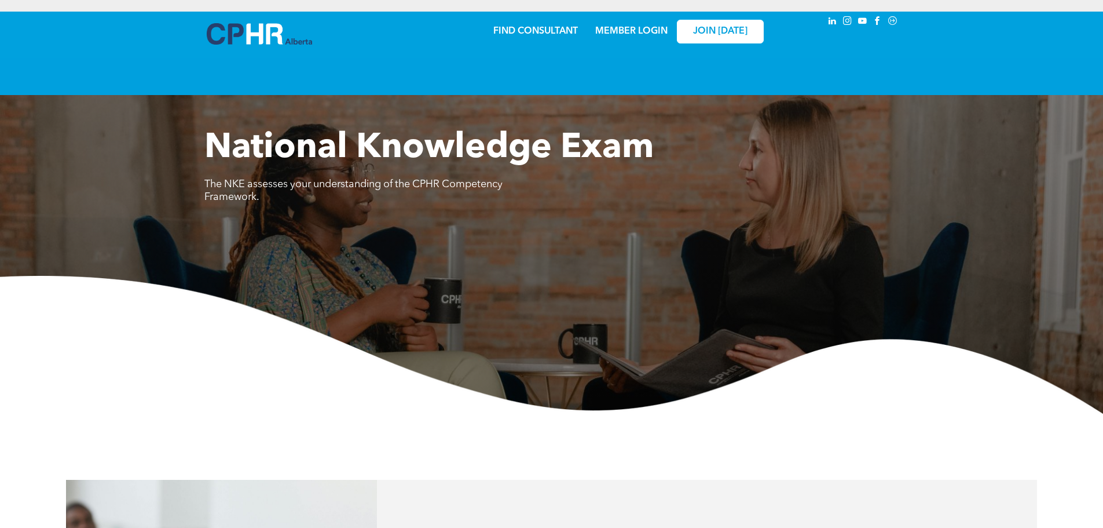  What do you see at coordinates (833, 22) in the screenshot?
I see `a: linkedin` at bounding box center [833, 22].